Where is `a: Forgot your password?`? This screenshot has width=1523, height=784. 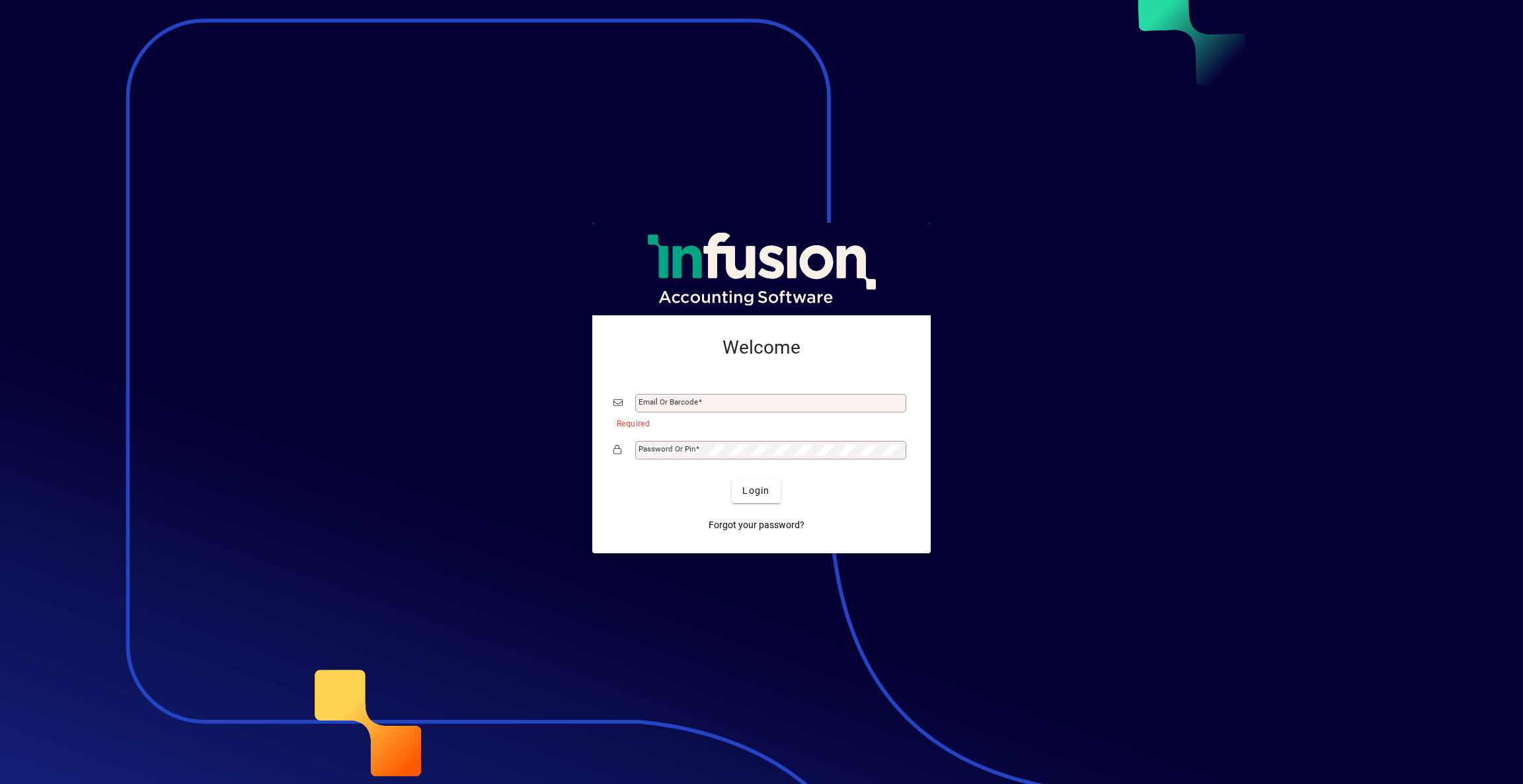 a: Forgot your password? is located at coordinates (757, 526).